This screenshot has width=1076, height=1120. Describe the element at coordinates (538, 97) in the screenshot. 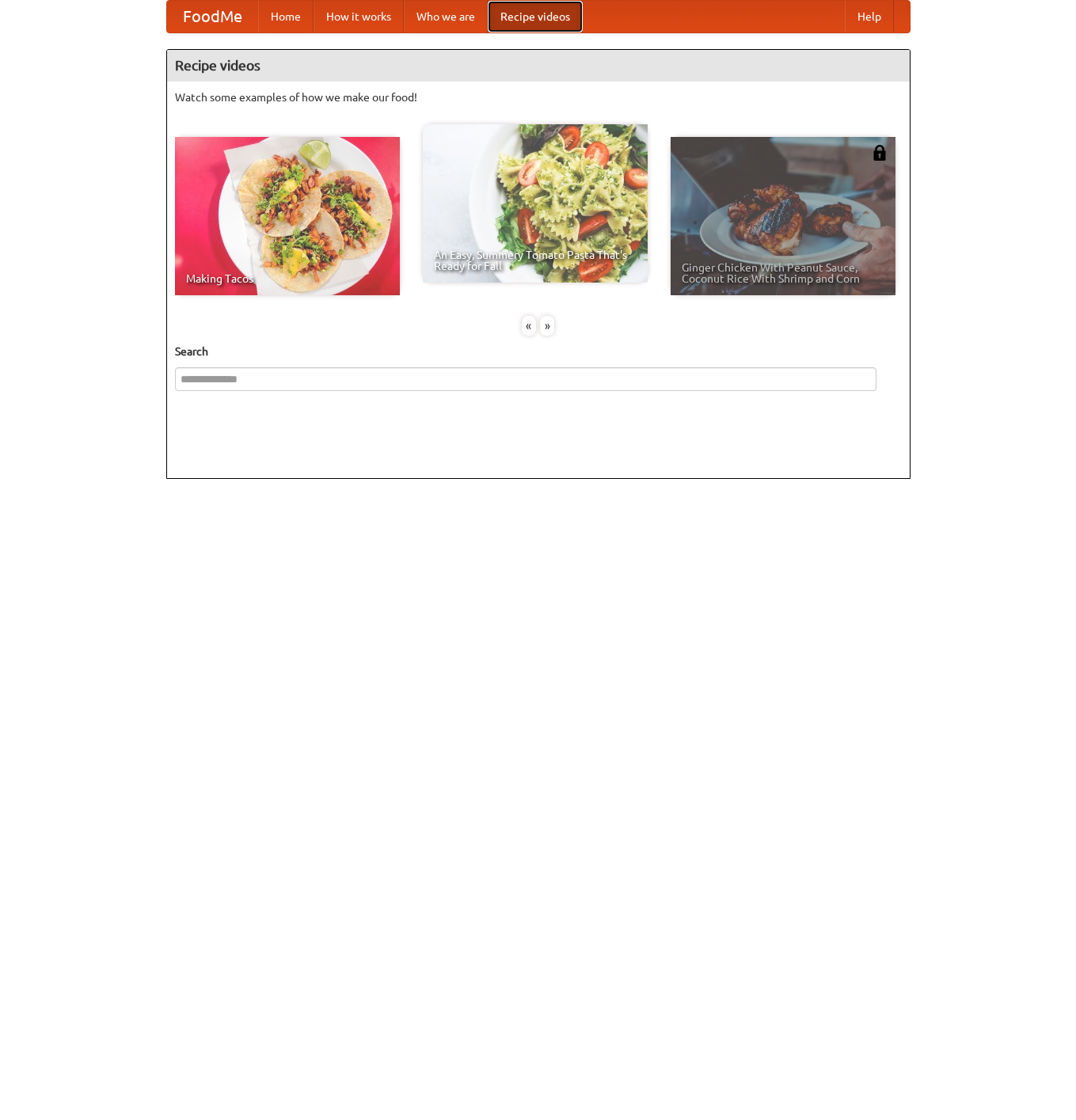

I see `p: Watch some examples of how we make our food!` at that location.